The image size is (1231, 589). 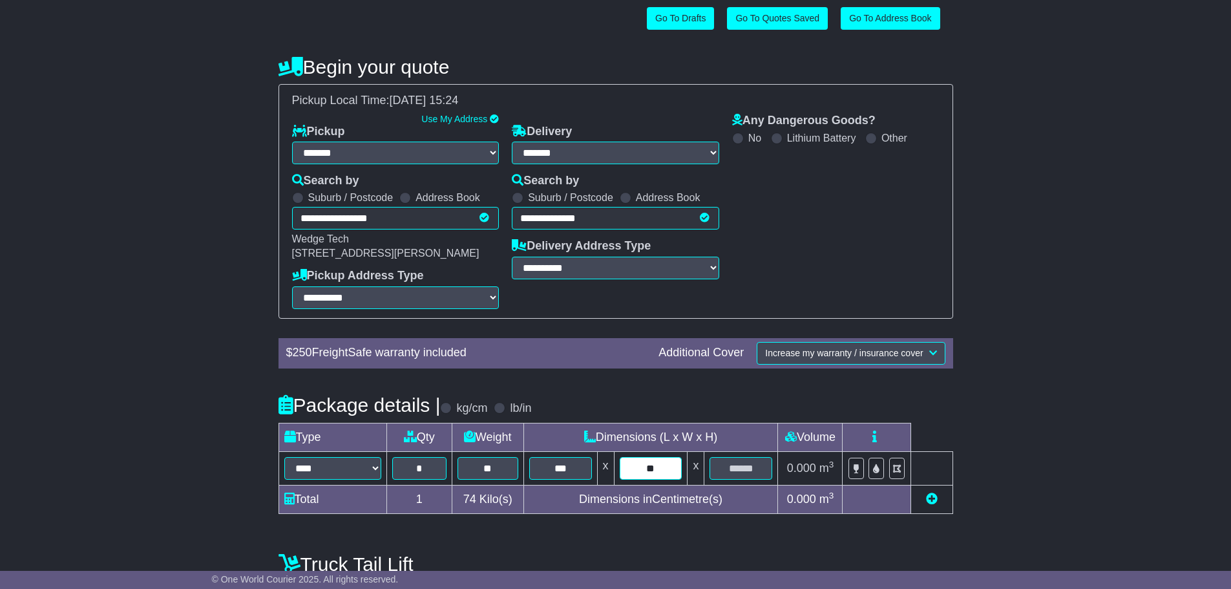 What do you see at coordinates (358, 276) in the screenshot?
I see `label: Pickup Address Type` at bounding box center [358, 276].